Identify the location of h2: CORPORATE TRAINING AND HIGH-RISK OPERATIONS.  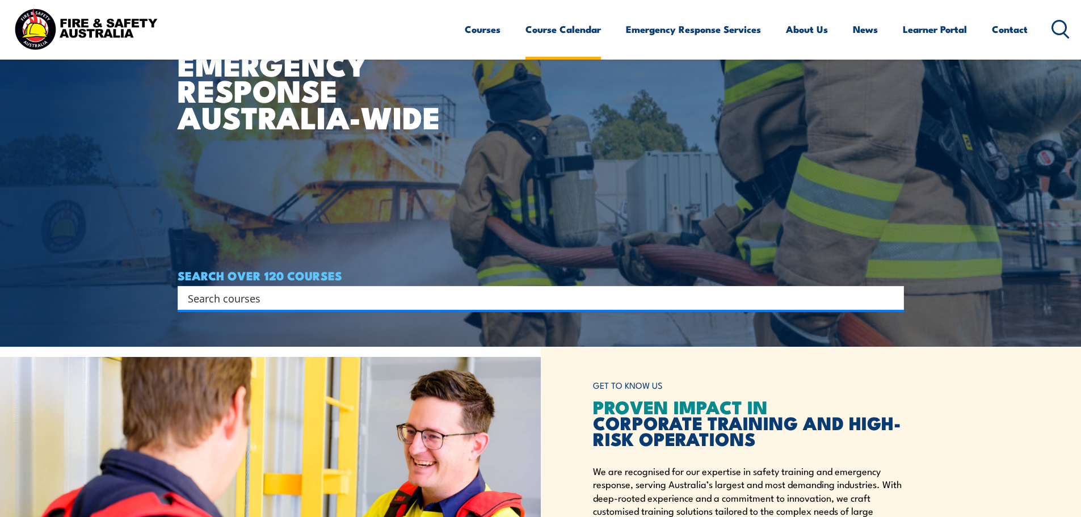
(749, 422).